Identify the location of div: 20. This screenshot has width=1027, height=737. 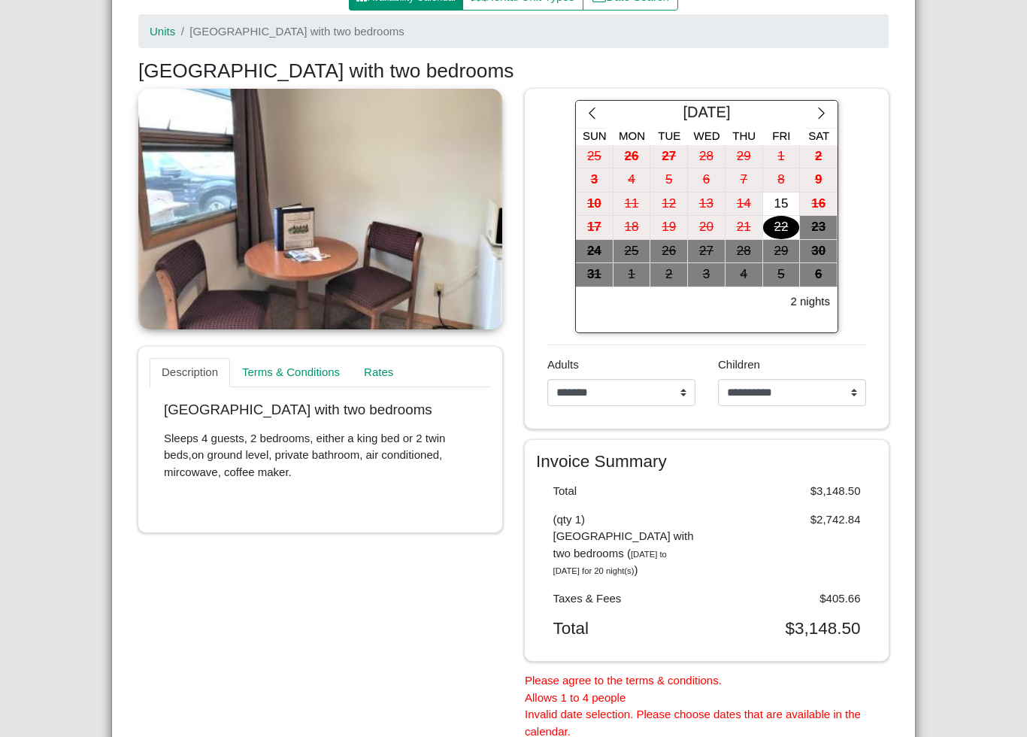
(706, 227).